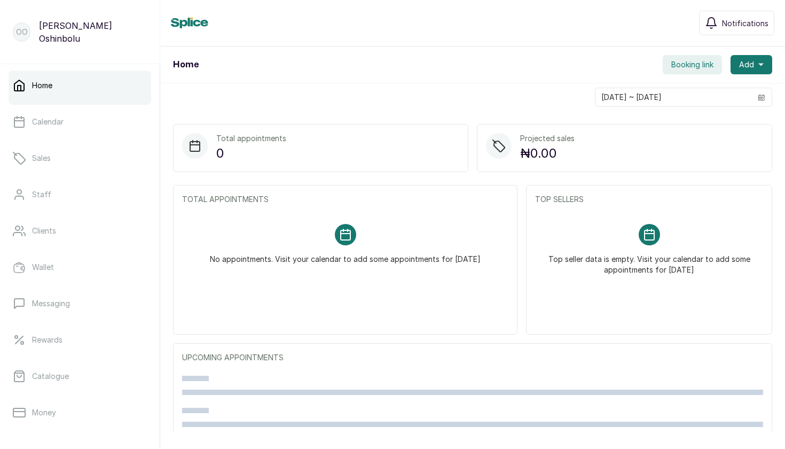 This screenshot has width=785, height=449. What do you see at coordinates (47, 340) in the screenshot?
I see `p: Rewards` at bounding box center [47, 340].